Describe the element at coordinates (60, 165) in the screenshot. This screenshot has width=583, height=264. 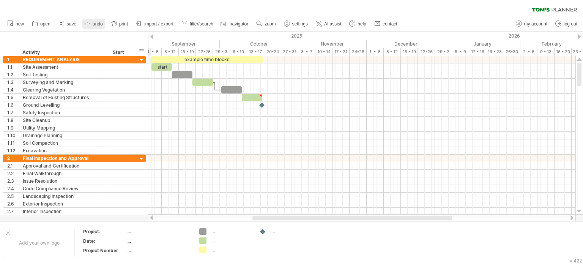
I see `div: Approval and Certification` at that location.